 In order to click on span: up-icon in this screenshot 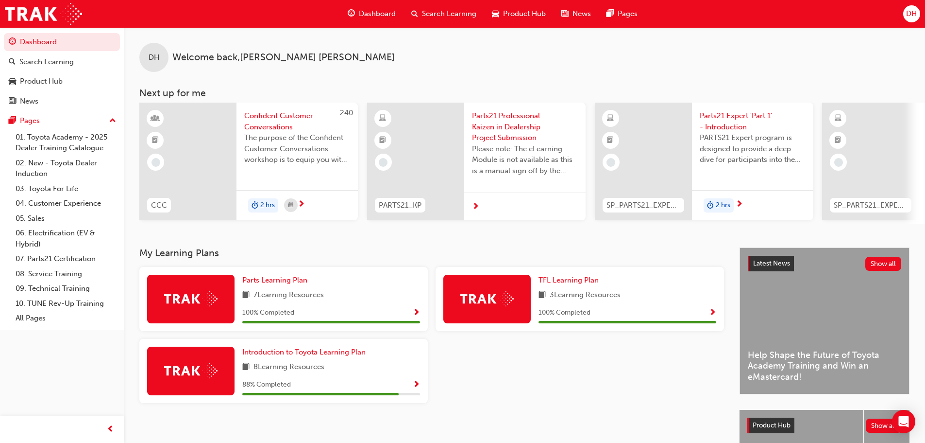, I will do `click(113, 121)`.